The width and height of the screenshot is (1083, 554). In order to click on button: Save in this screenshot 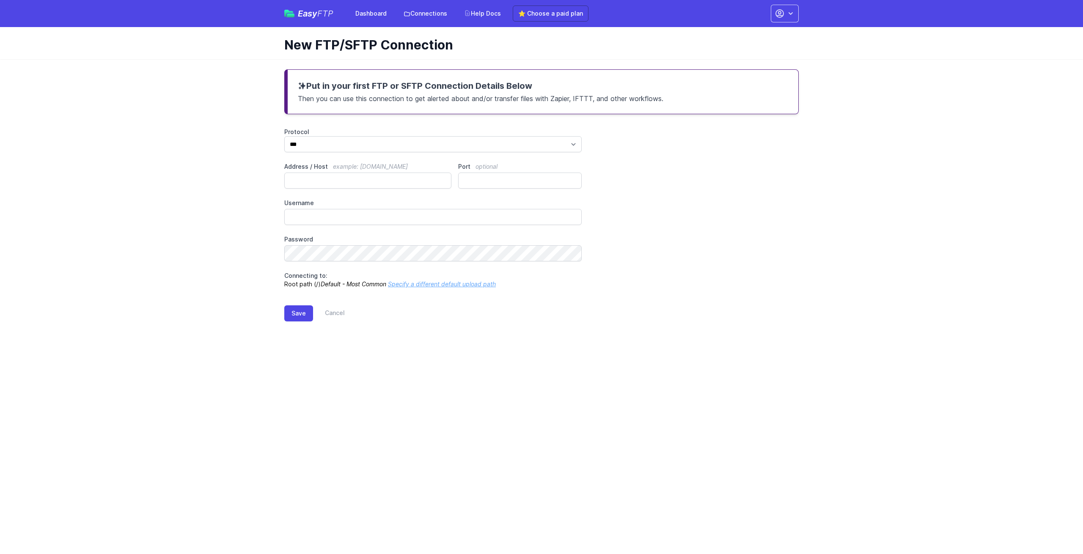, I will do `click(299, 313)`.